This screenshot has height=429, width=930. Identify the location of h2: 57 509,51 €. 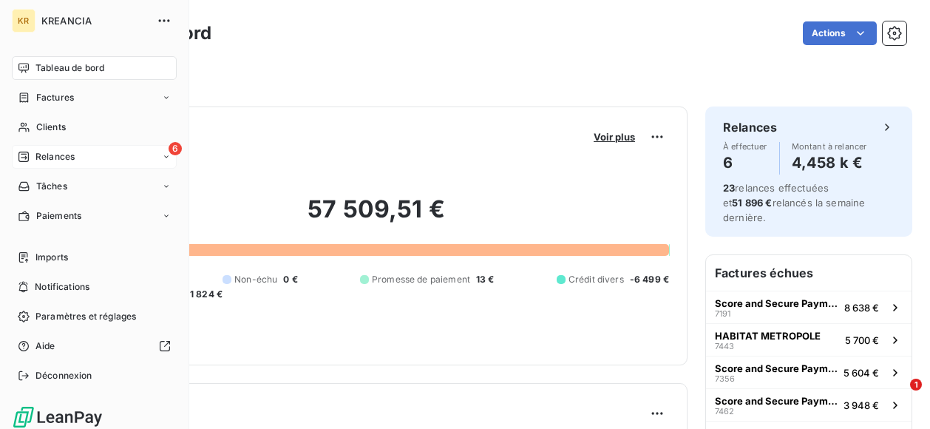
(376, 217).